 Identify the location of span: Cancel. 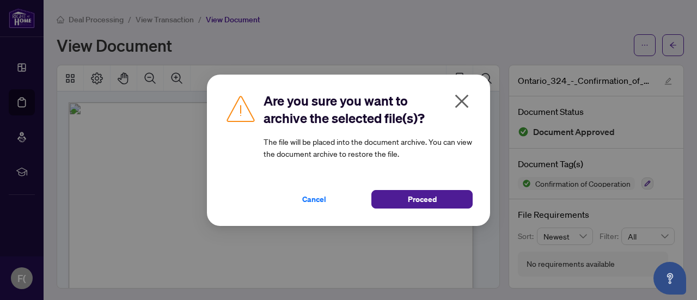
(314, 199).